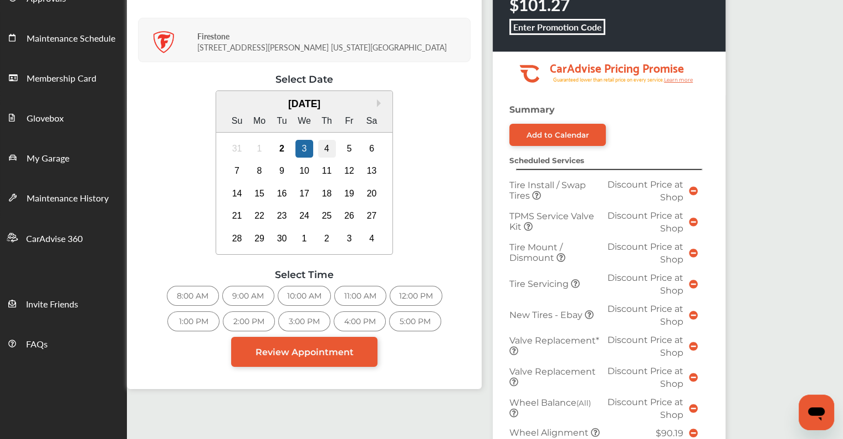 The image size is (843, 439). Describe the element at coordinates (554, 340) in the screenshot. I see `span: Valve Replacement*` at that location.